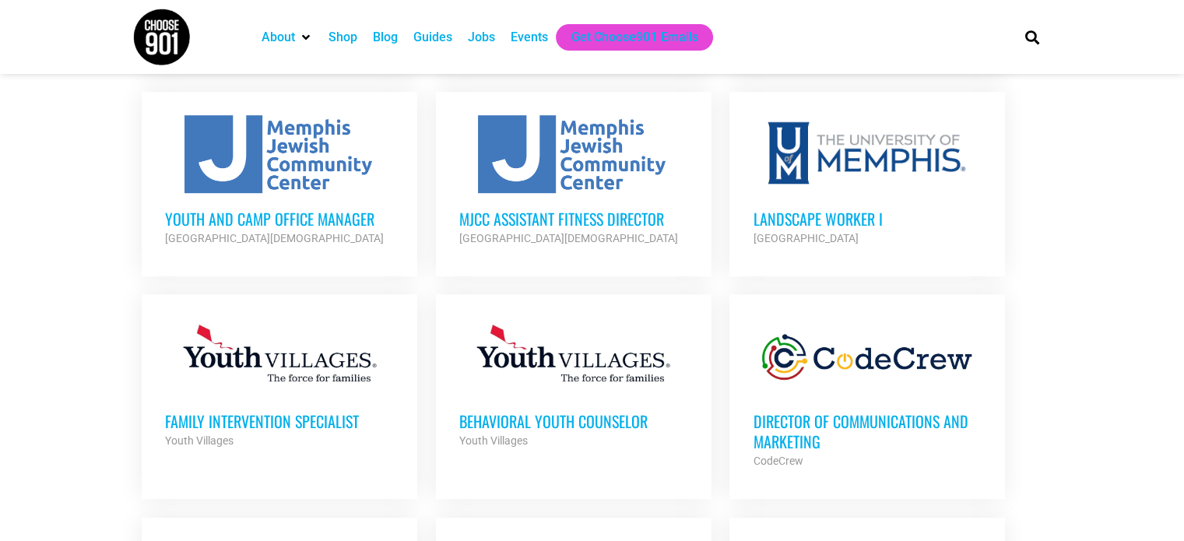 The height and width of the screenshot is (541, 1184). What do you see at coordinates (342, 37) in the screenshot?
I see `a: Shop` at bounding box center [342, 37].